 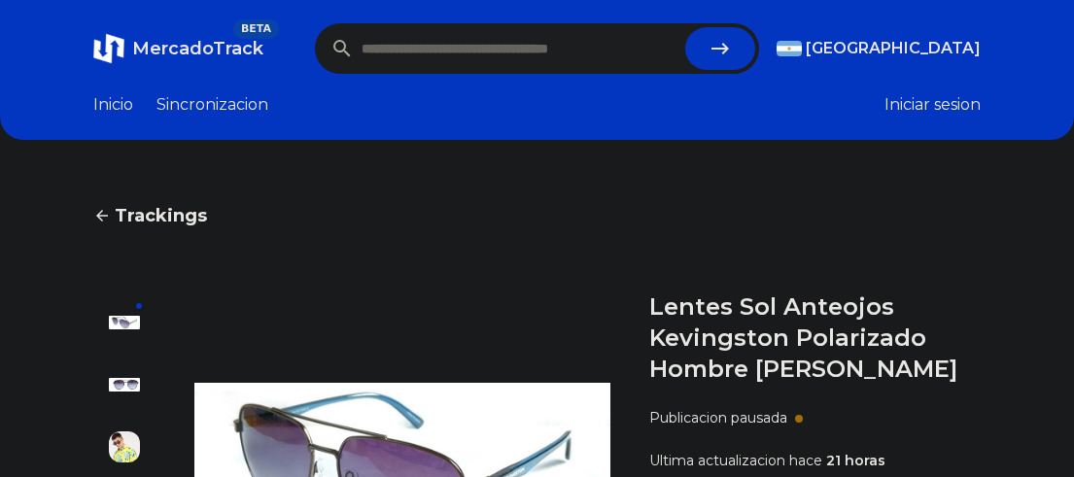 I want to click on a: Sincronizacion, so click(x=212, y=105).